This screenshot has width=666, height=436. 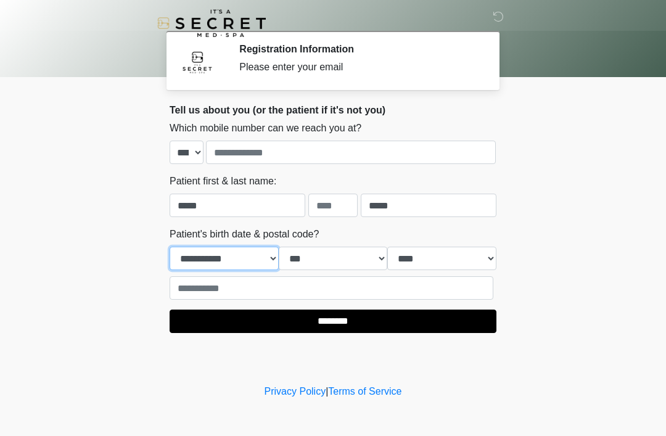 What do you see at coordinates (358, 49) in the screenshot?
I see `h2: Registration Information` at bounding box center [358, 49].